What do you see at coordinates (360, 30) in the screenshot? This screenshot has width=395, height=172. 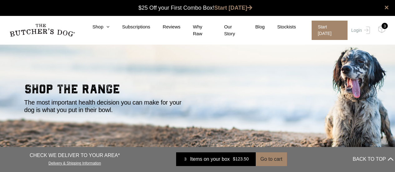 I see `a: Login` at bounding box center [360, 30].